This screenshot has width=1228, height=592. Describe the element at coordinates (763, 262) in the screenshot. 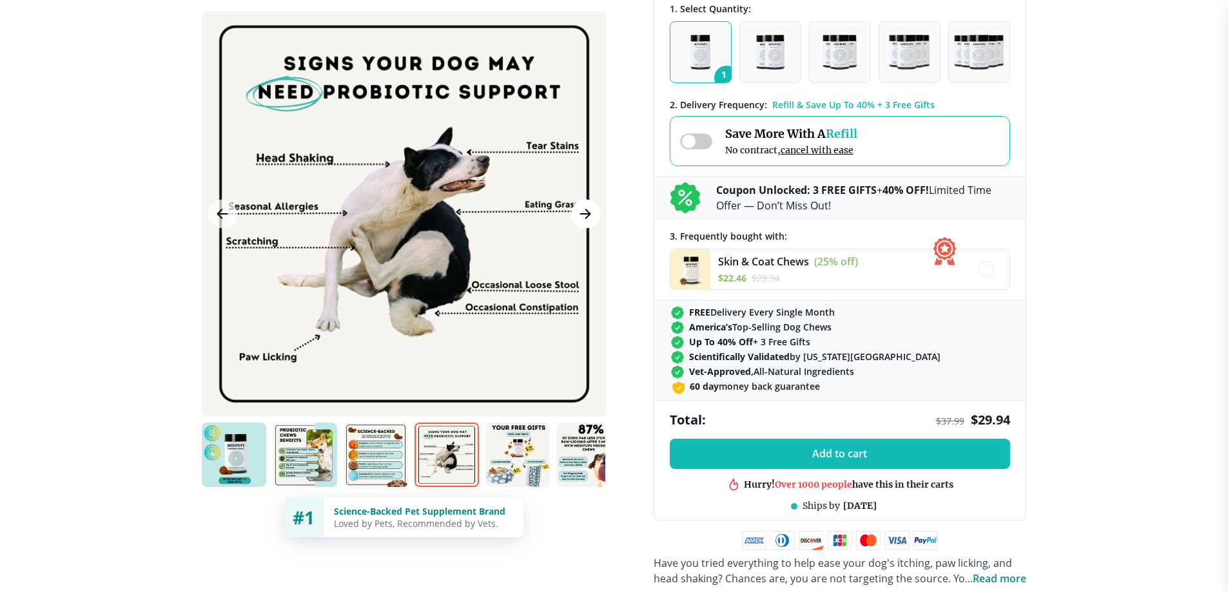

I see `span: Skin & Coat Chews` at that location.